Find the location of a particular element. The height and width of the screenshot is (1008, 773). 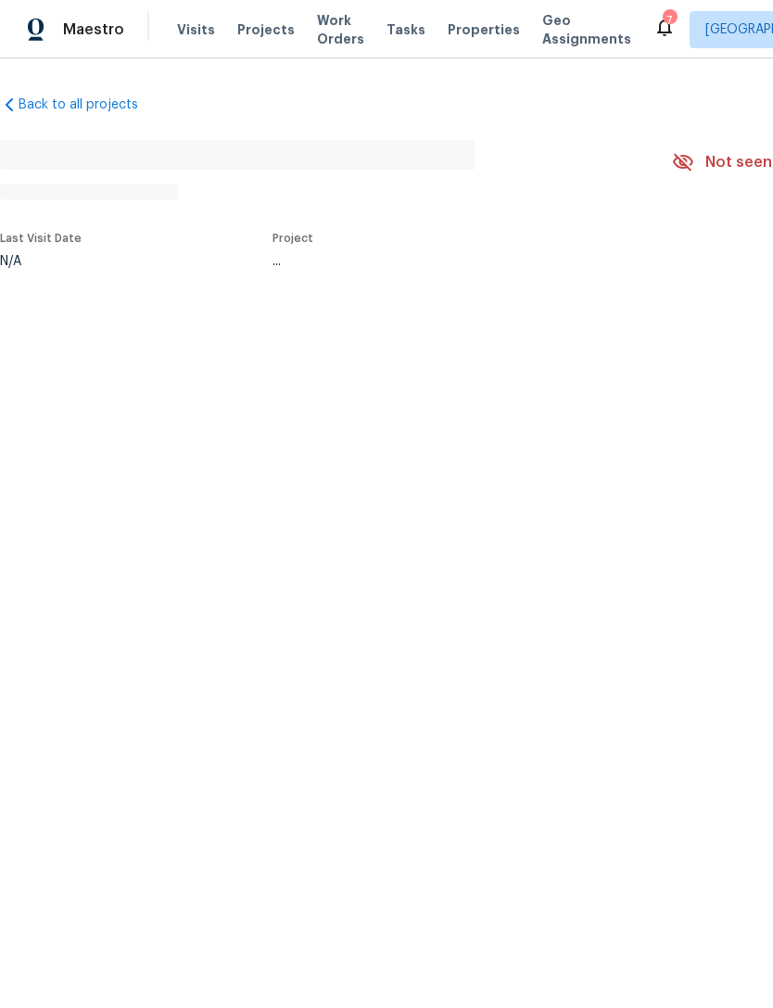

span: Work Orders is located at coordinates (340, 30).